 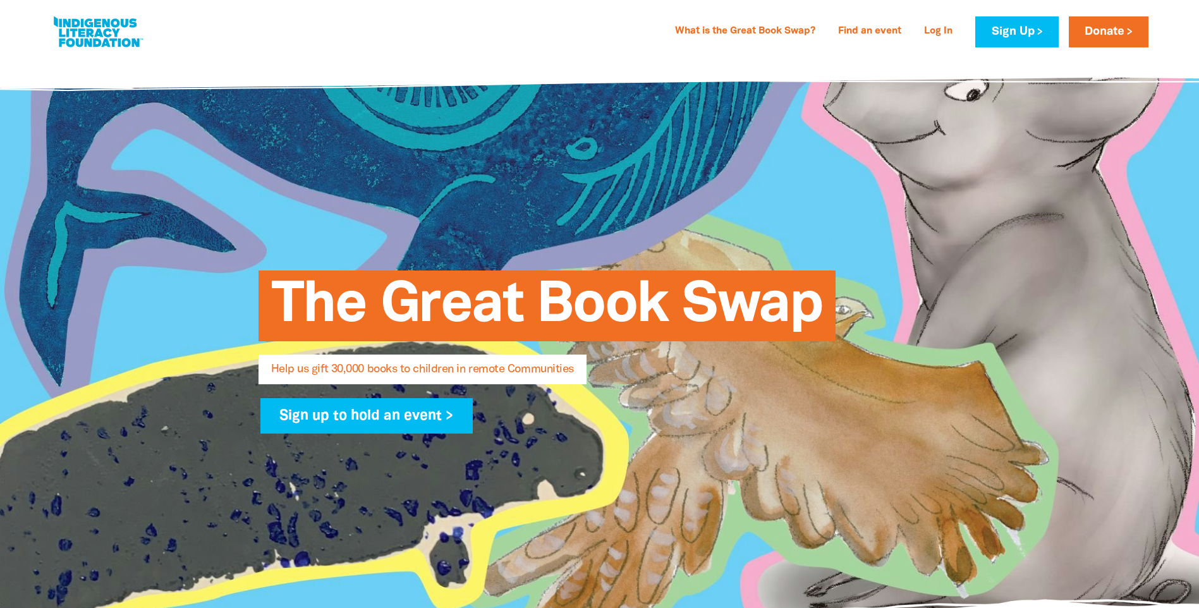 I want to click on a: Donate, so click(x=1109, y=32).